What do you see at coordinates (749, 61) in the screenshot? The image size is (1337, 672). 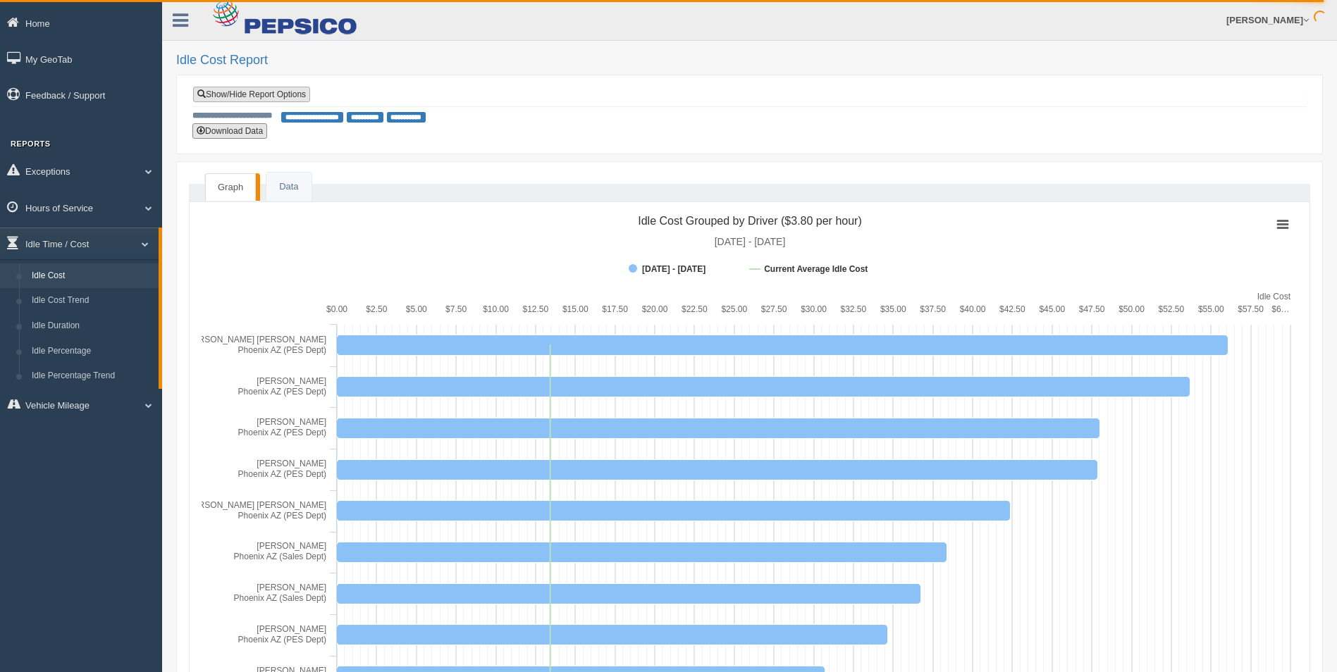 I see `h2: Idle Cost Report` at bounding box center [749, 61].